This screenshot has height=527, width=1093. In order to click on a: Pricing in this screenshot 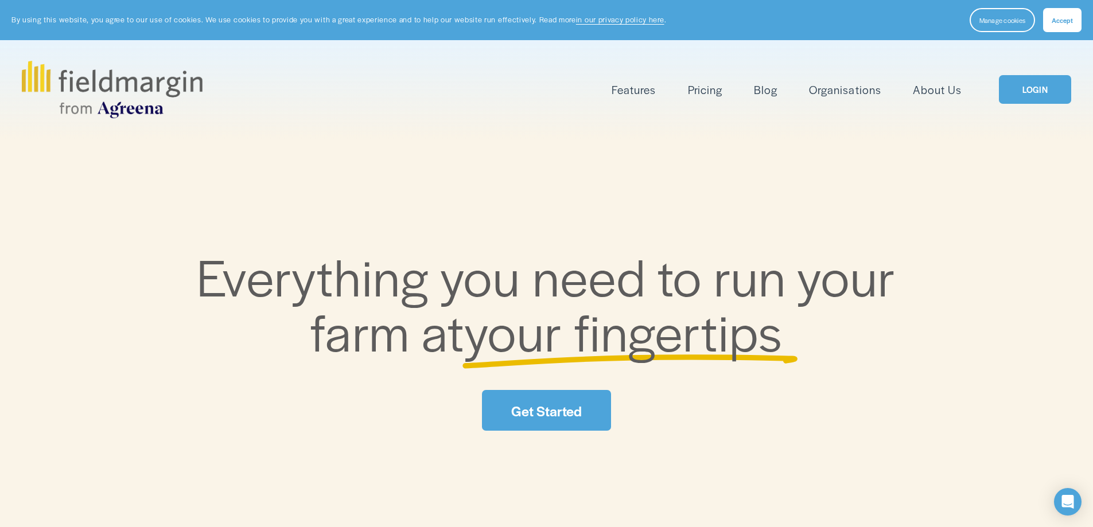, I will do `click(705, 90)`.